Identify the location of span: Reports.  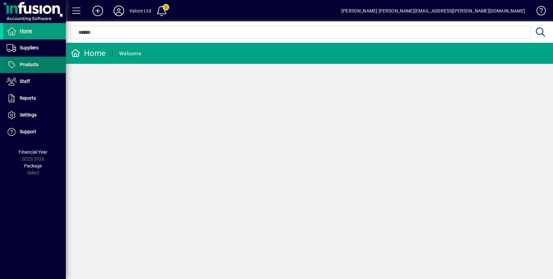
(28, 98).